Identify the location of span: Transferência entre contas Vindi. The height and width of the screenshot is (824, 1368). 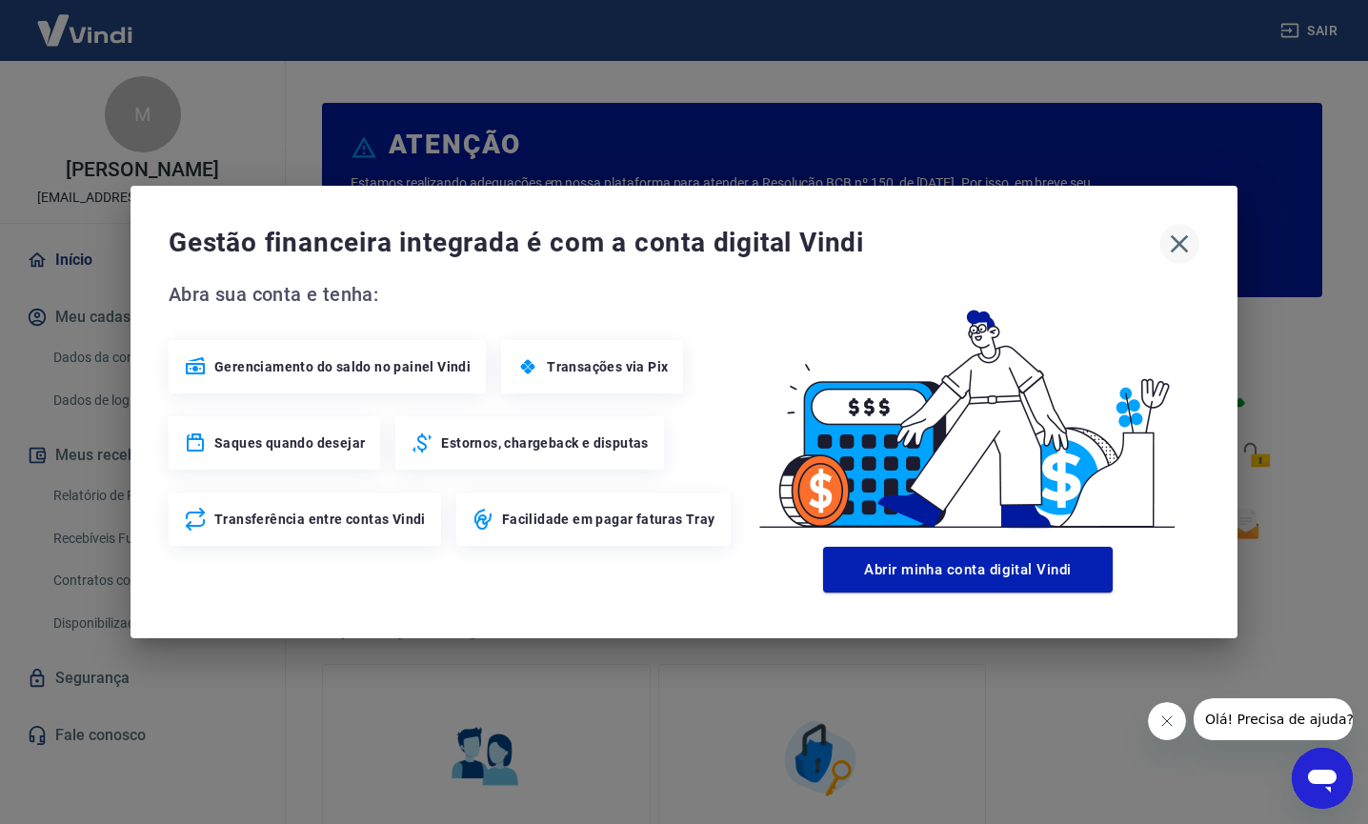
(320, 519).